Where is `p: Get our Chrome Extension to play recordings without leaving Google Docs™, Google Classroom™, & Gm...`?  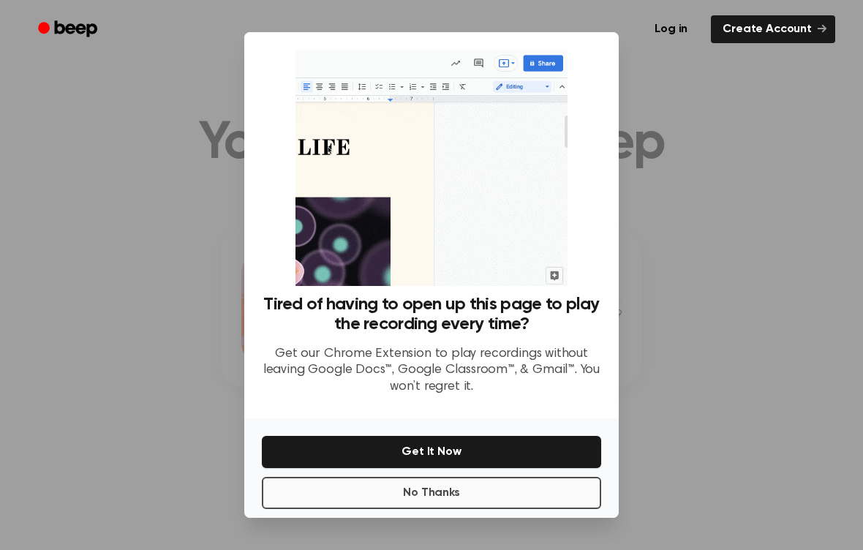
p: Get our Chrome Extension to play recordings without leaving Google Docs™, Google Classroom™, & Gm... is located at coordinates (431, 371).